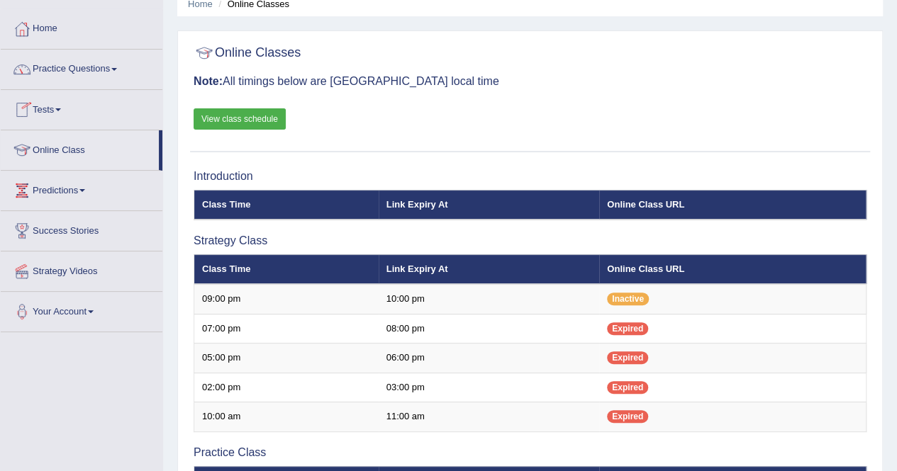 The image size is (897, 471). What do you see at coordinates (286, 417) in the screenshot?
I see `td: 10:00 am` at bounding box center [286, 417].